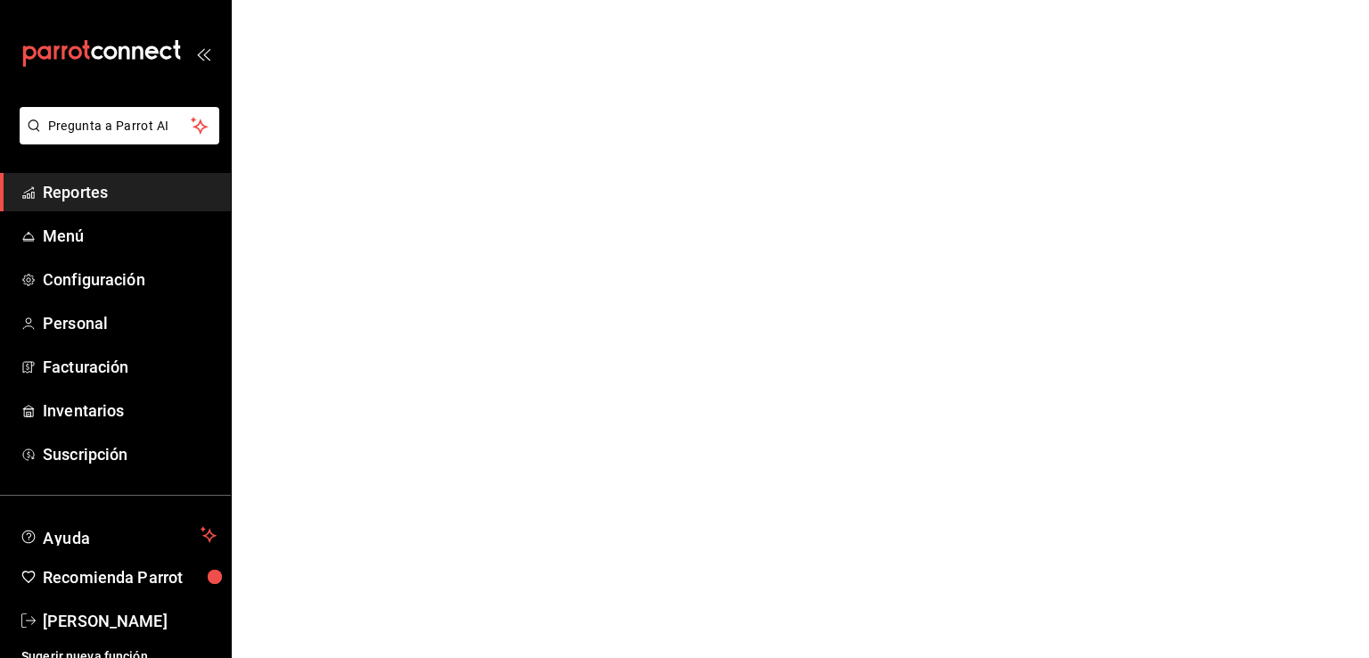 The width and height of the screenshot is (1369, 658). I want to click on button: Pregunta a Parrot AI, so click(119, 126).